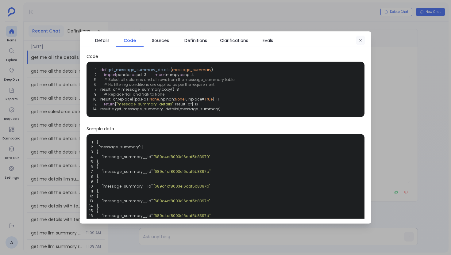 This screenshot has height=255, width=451. I want to click on span: # No filtering conditions are applied as per the requirement, so click(159, 84).